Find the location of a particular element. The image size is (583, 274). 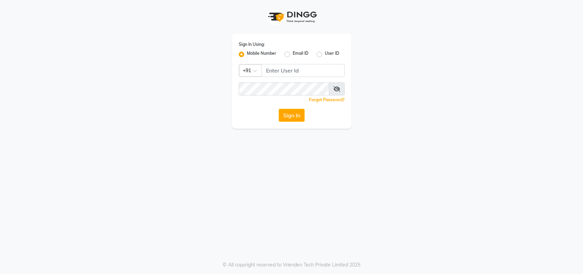

img: logo1.svg is located at coordinates (292, 17).